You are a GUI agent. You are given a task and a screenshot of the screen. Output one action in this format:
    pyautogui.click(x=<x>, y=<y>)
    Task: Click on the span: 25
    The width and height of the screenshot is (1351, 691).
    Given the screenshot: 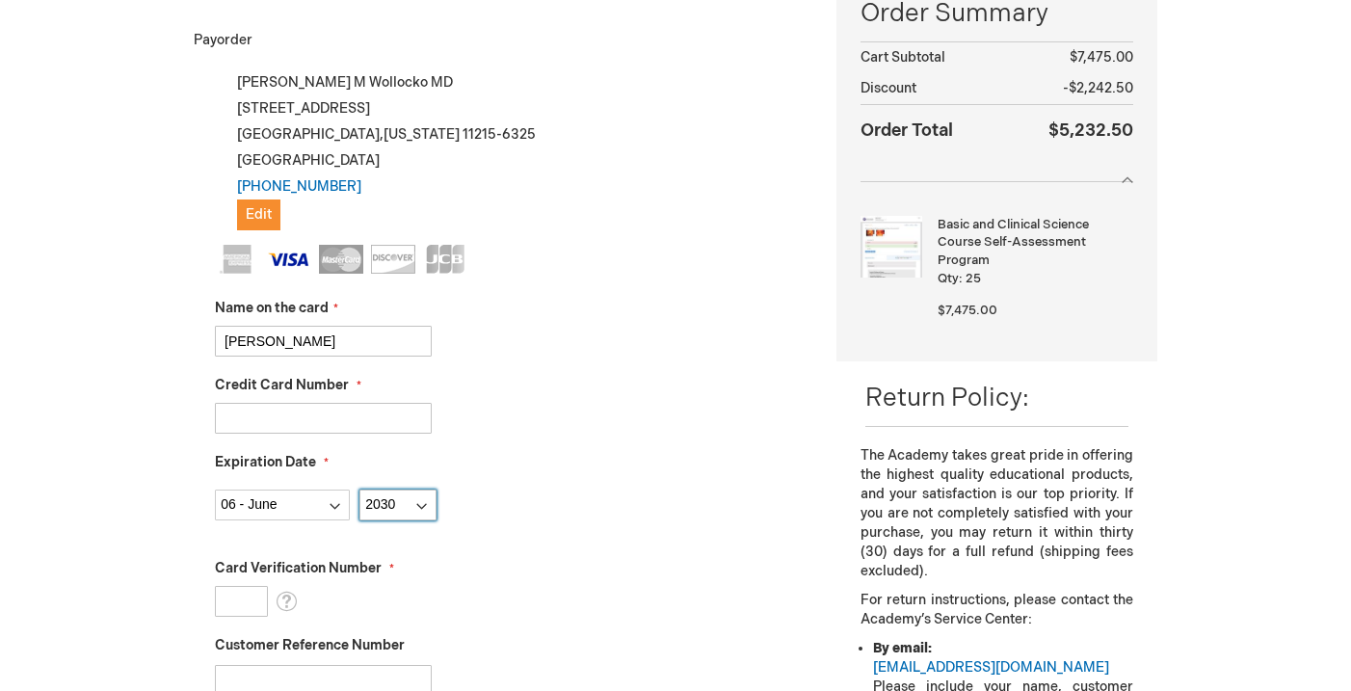 What is the action you would take?
    pyautogui.click(x=973, y=279)
    